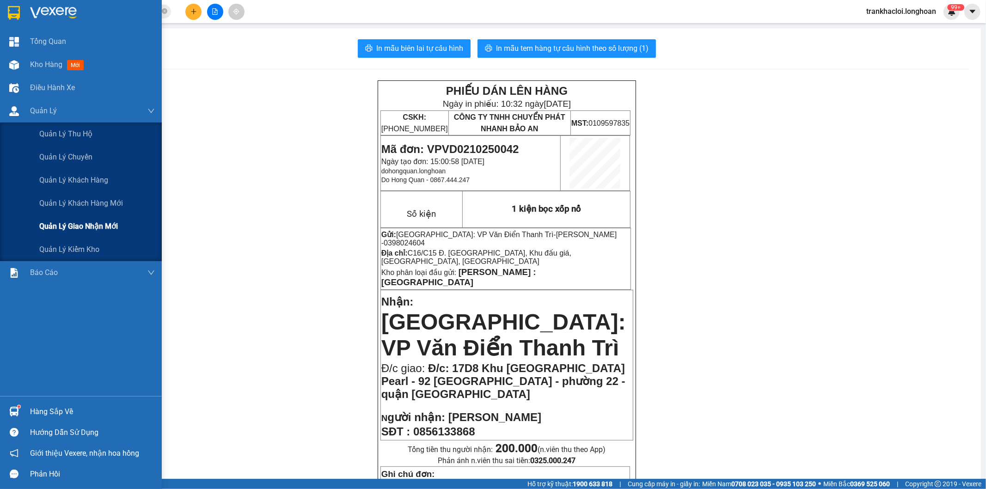 This screenshot has width=986, height=489. What do you see at coordinates (92, 474) in the screenshot?
I see `div: Phản hồi` at bounding box center [92, 474].